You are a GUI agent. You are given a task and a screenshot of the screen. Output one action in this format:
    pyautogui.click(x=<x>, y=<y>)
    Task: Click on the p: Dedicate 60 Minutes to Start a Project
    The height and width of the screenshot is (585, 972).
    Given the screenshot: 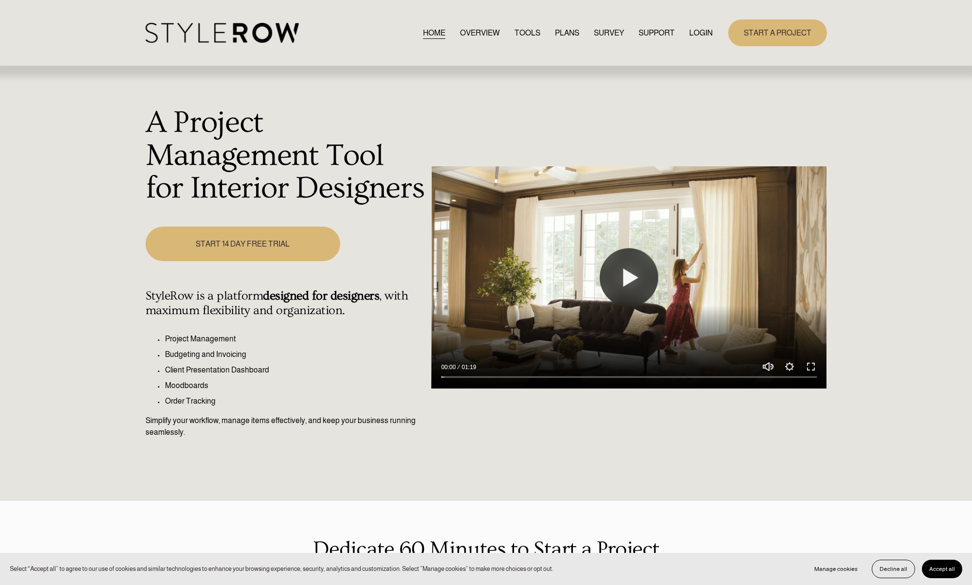 What is the action you would take?
    pyautogui.click(x=486, y=549)
    